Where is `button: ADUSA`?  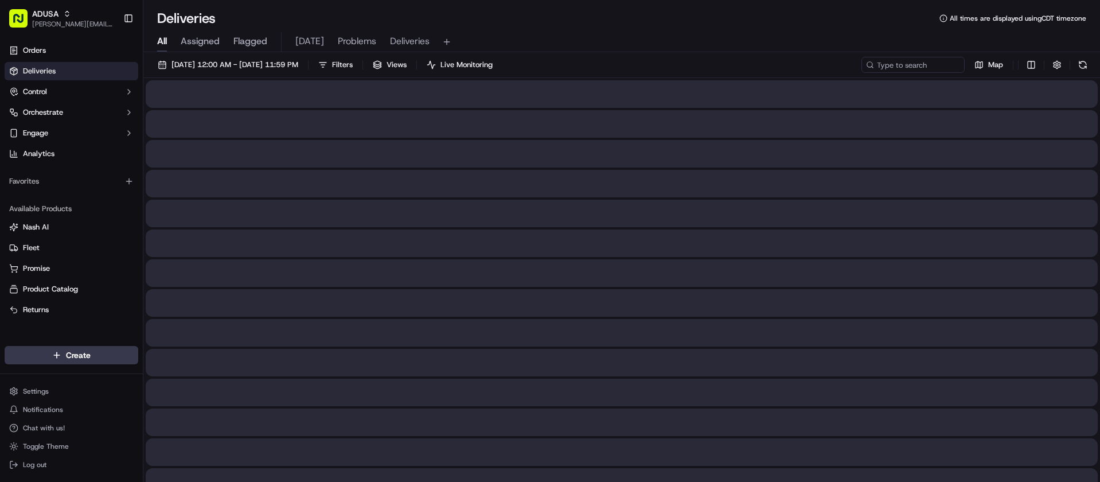
button: ADUSA is located at coordinates (45, 14).